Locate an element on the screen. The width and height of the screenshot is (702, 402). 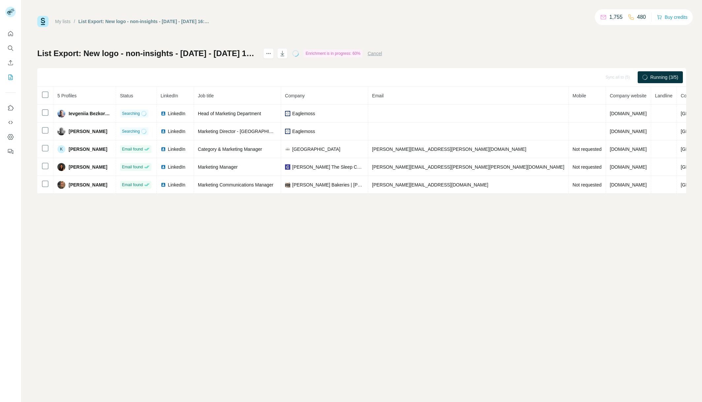
button: Cancel is located at coordinates (375, 53).